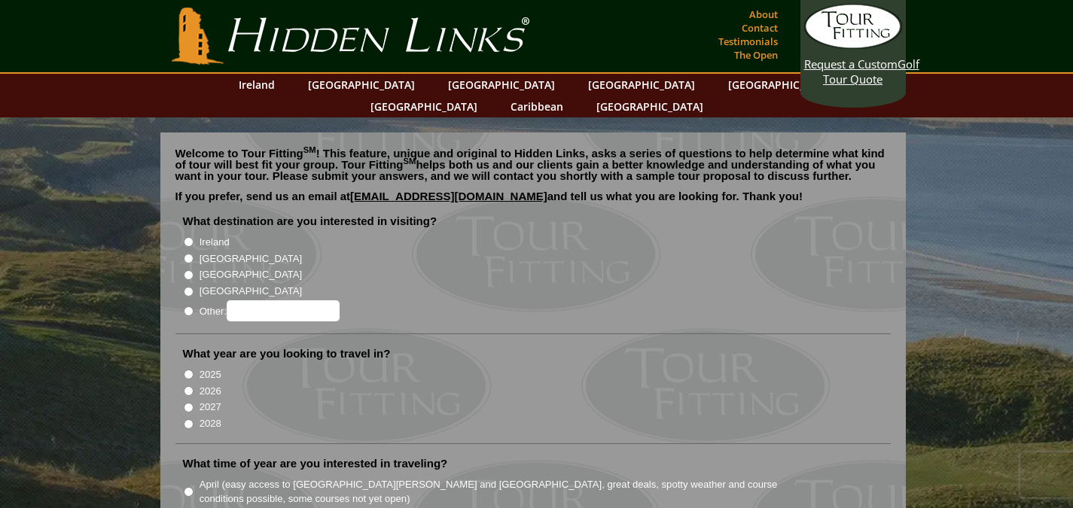  Describe the element at coordinates (210, 375) in the screenshot. I see `label: 2025` at that location.